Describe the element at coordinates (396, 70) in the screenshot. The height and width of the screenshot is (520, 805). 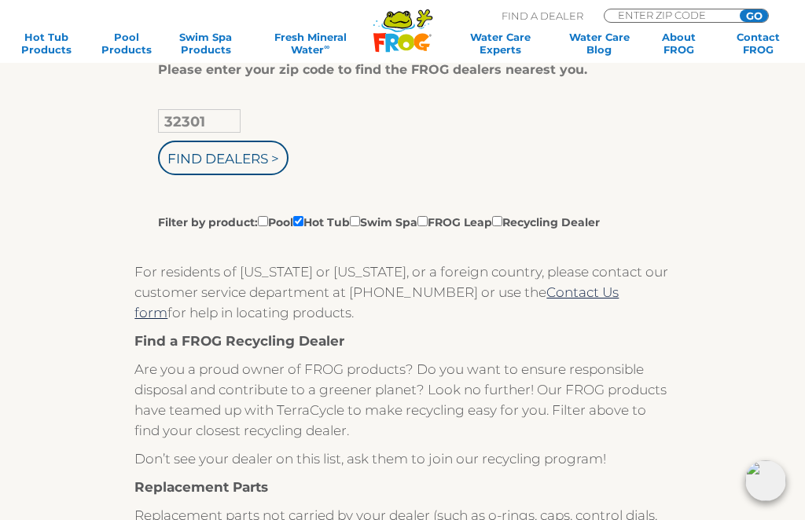
I see `div: Please enter your zip code to find the FROG dealers nearest you.` at that location.